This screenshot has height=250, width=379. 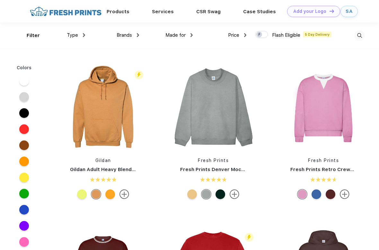 What do you see at coordinates (192, 194) in the screenshot?
I see `div: Bahama Yellow` at bounding box center [192, 194].